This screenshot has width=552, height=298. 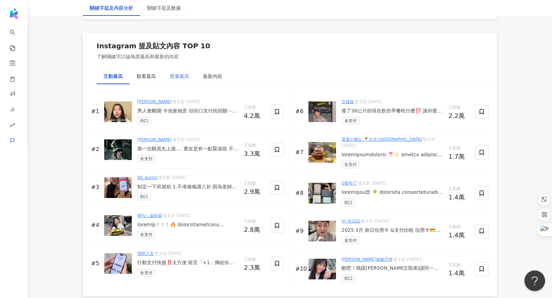 What do you see at coordinates (146, 76) in the screenshot?
I see `div: 觀看最高` at bounding box center [146, 76].